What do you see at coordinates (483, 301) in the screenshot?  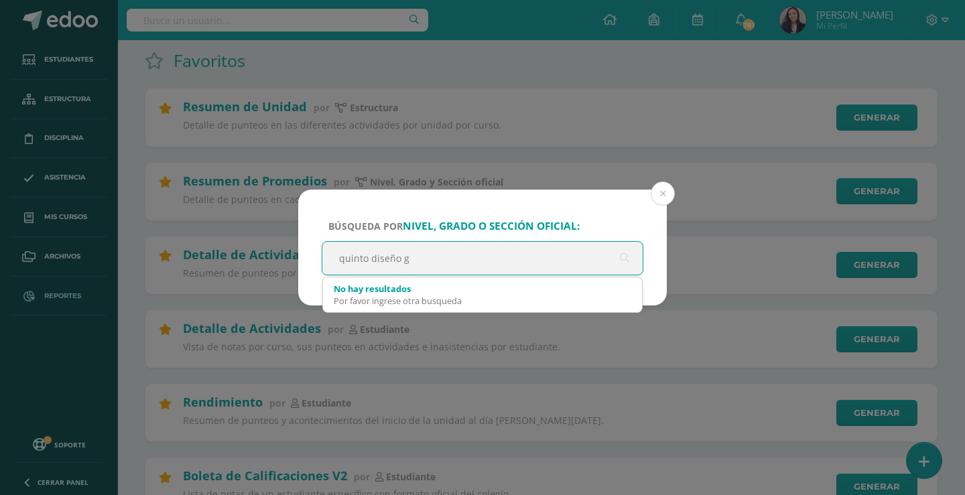 I see `div: Por favor ingrese otra busqueda` at bounding box center [483, 301].